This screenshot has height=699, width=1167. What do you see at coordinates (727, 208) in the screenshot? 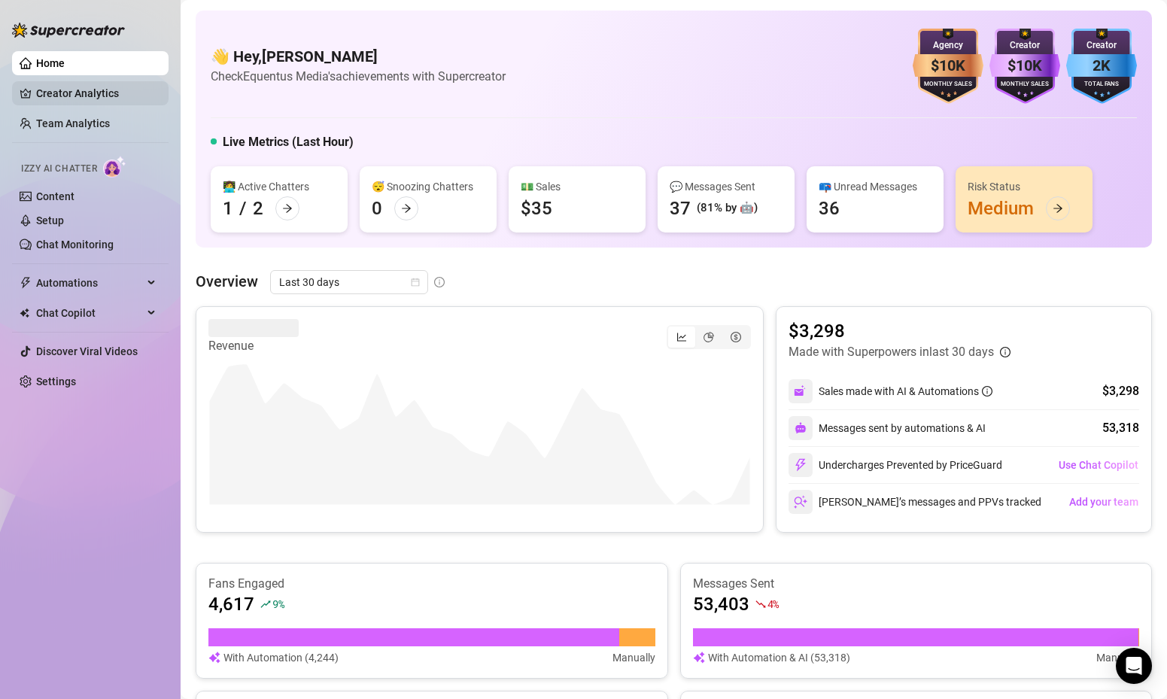
I see `div: (81% by 🤖)` at bounding box center [727, 208].